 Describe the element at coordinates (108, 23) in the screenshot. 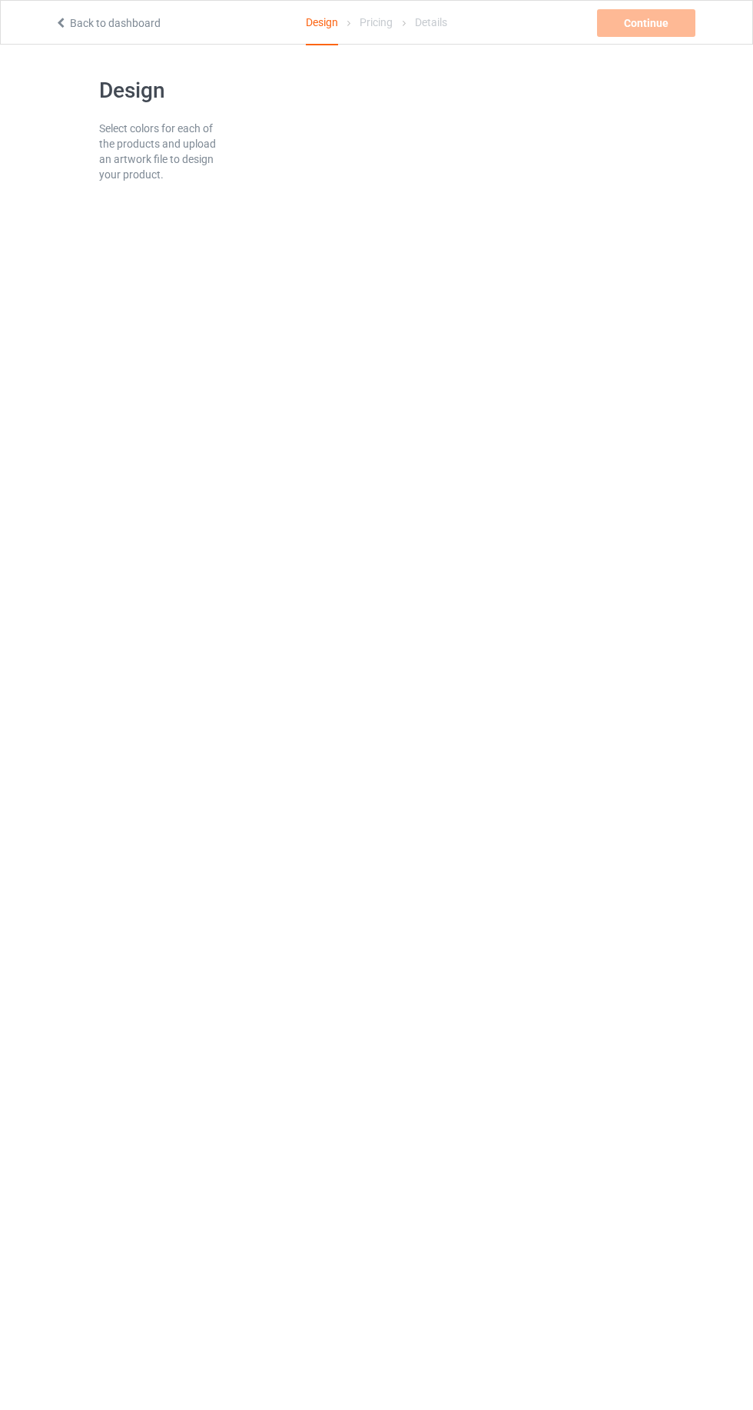

I see `a: Back to dashboard` at that location.